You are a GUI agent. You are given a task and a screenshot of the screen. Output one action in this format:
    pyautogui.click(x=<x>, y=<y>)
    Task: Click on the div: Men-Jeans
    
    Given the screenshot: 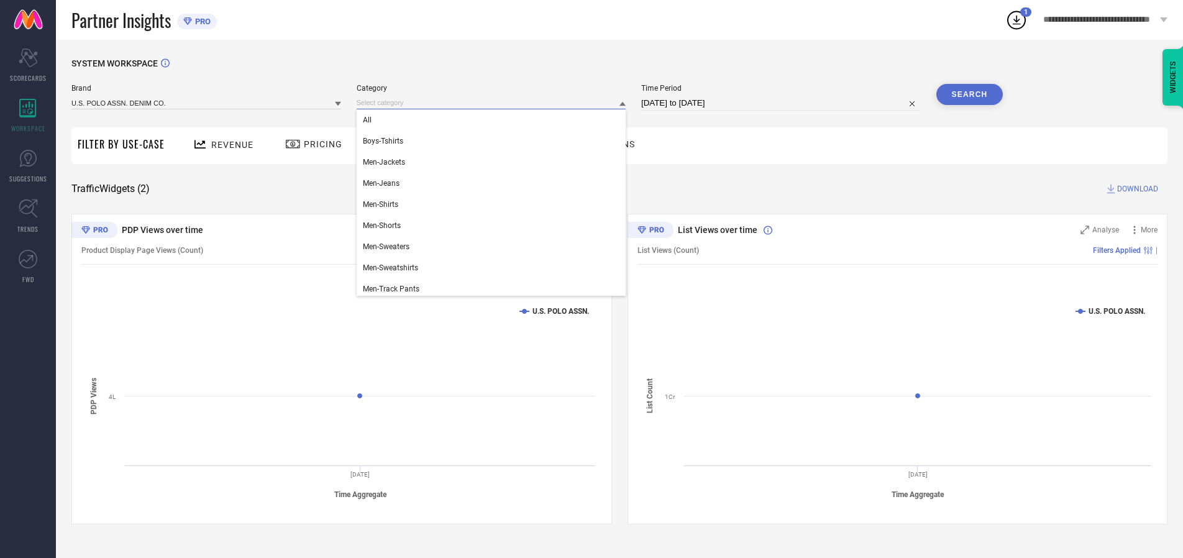 What is the action you would take?
    pyautogui.click(x=491, y=183)
    